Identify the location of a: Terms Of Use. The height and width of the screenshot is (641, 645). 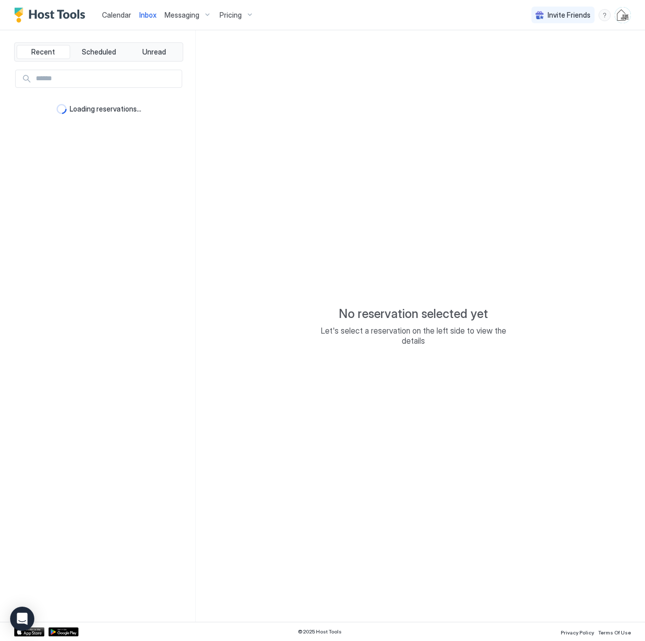
(614, 631).